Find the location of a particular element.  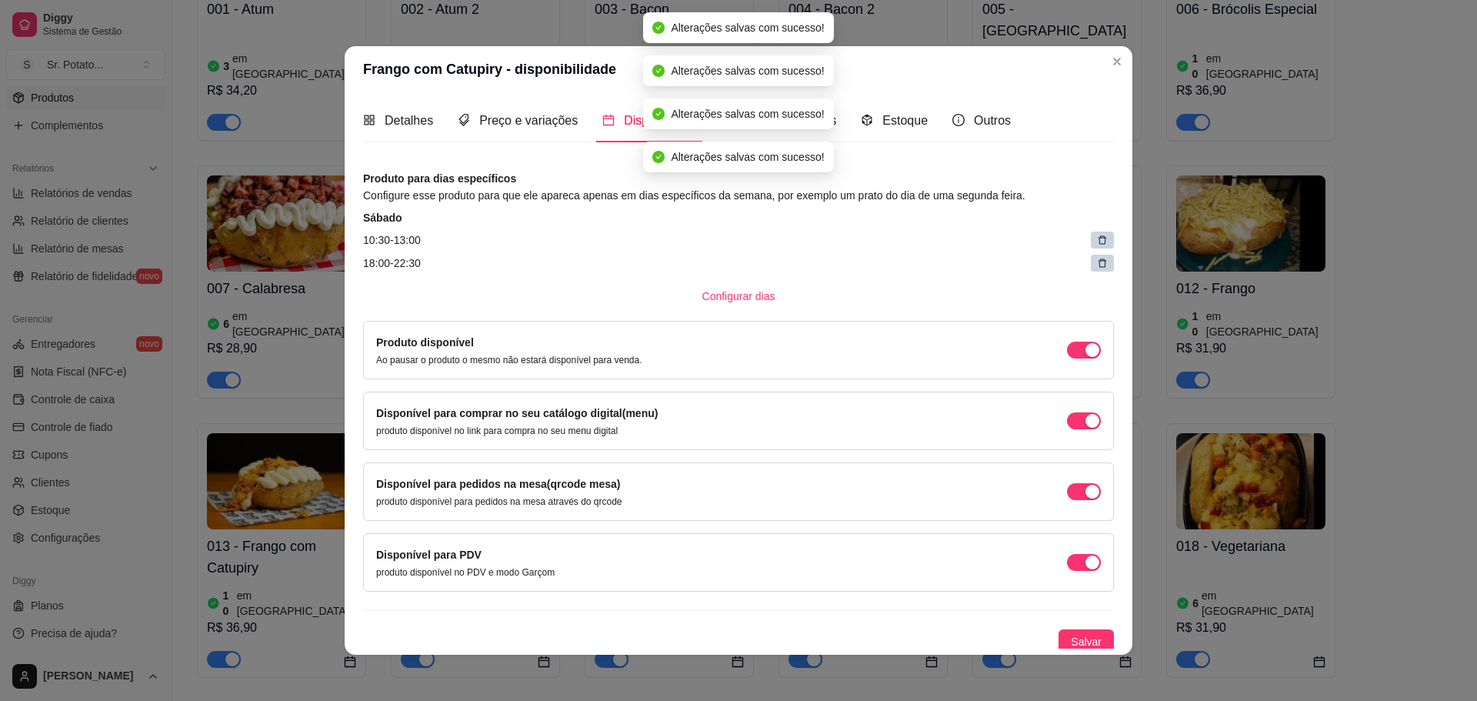

span: Detalhes is located at coordinates (409, 120).